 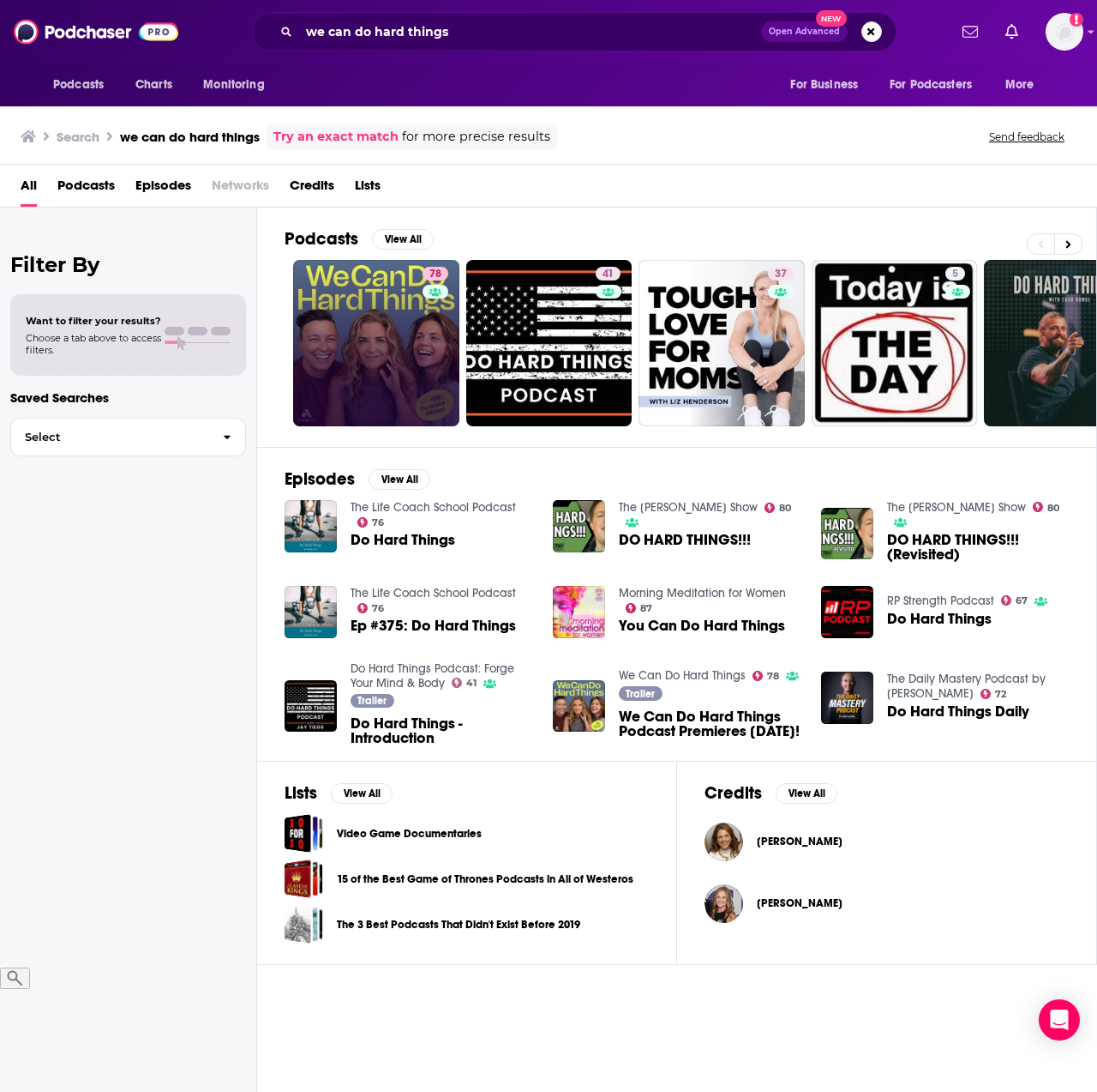 I want to click on a: Ep #375: Do Hard Things, so click(x=433, y=625).